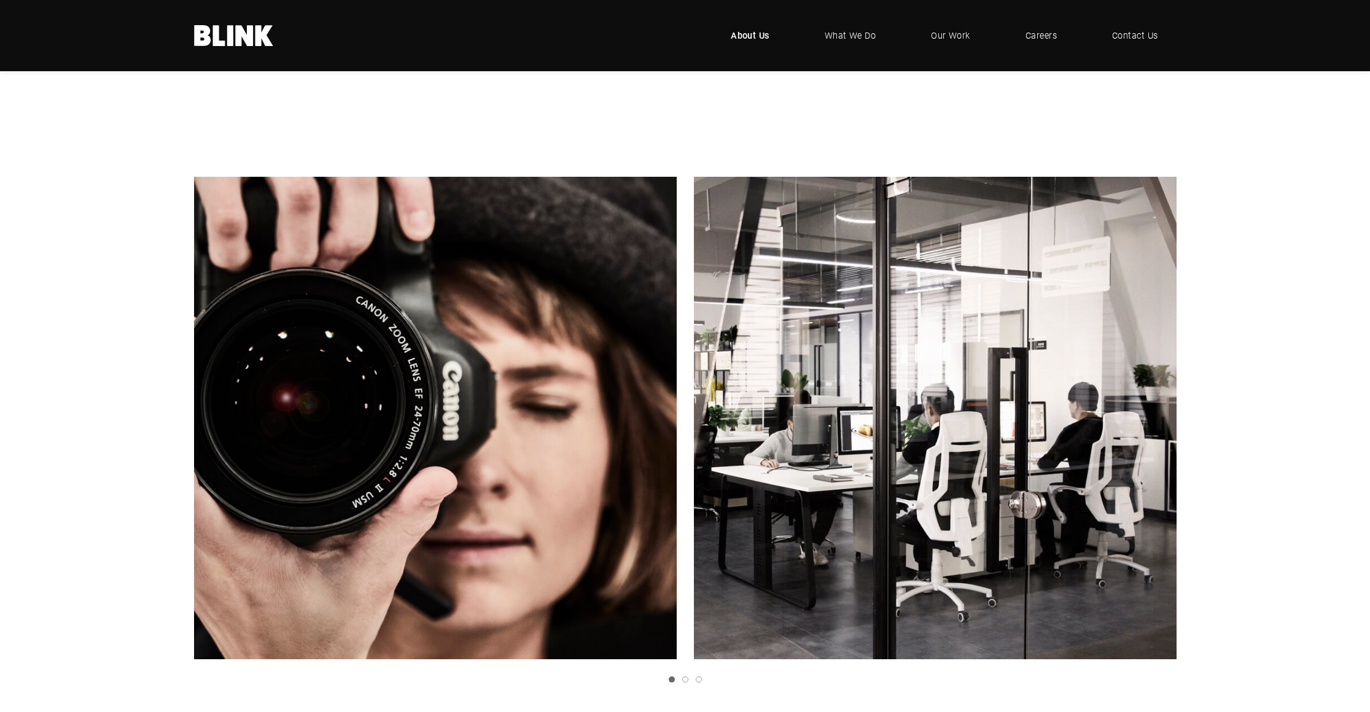 This screenshot has height=712, width=1370. Describe the element at coordinates (850, 36) in the screenshot. I see `a: What We Do` at that location.